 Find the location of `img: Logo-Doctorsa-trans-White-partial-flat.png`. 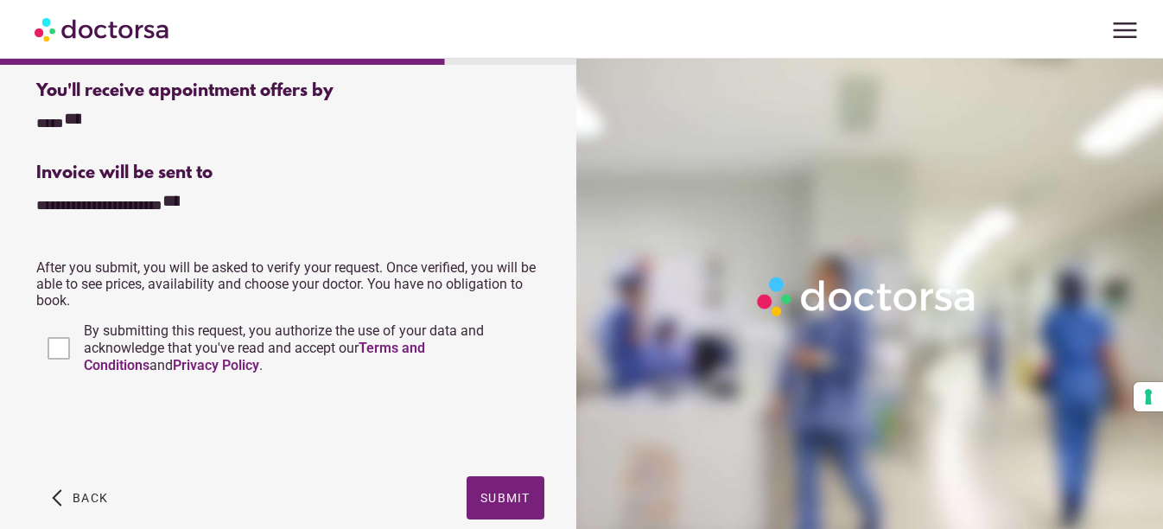

img: Logo-Doctorsa-trans-White-partial-flat.png is located at coordinates (866, 296).